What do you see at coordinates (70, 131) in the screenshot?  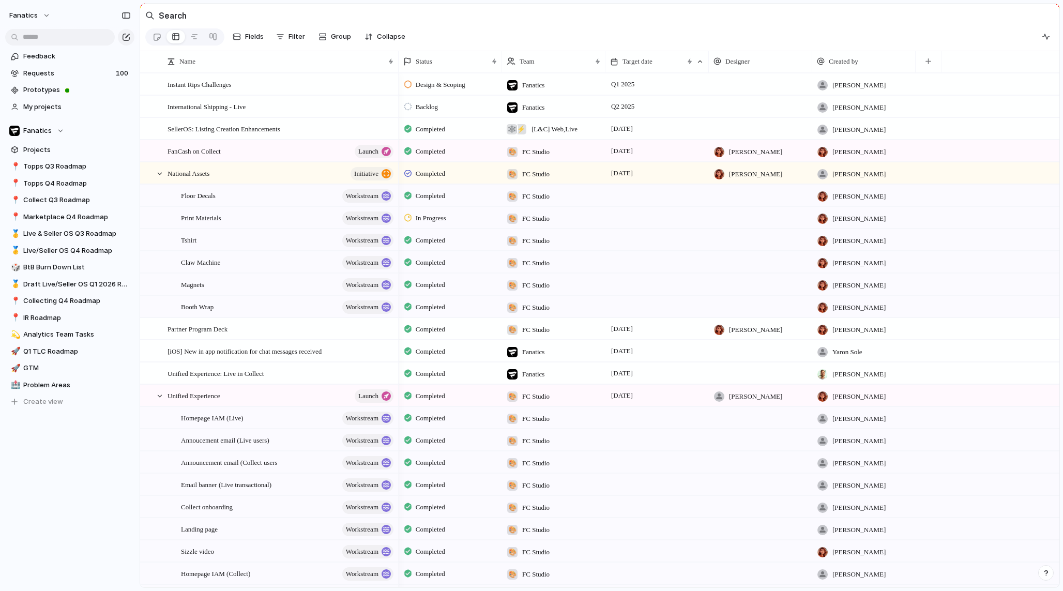 I see `button: Fanatics` at bounding box center [70, 131].